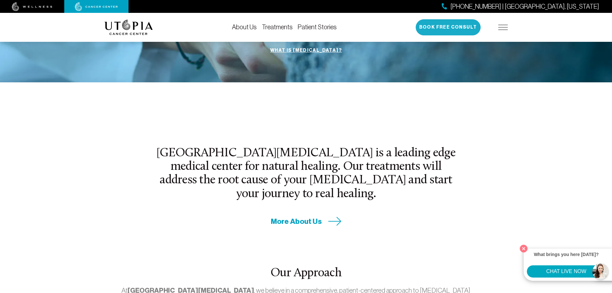  Describe the element at coordinates (96, 7) in the screenshot. I see `img: cancer center` at that location.